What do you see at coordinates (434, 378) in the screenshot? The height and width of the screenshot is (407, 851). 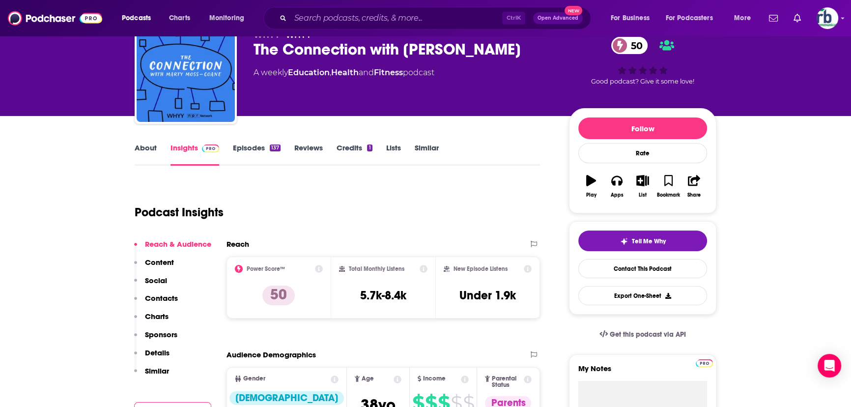 I see `span: Income` at bounding box center [434, 378].